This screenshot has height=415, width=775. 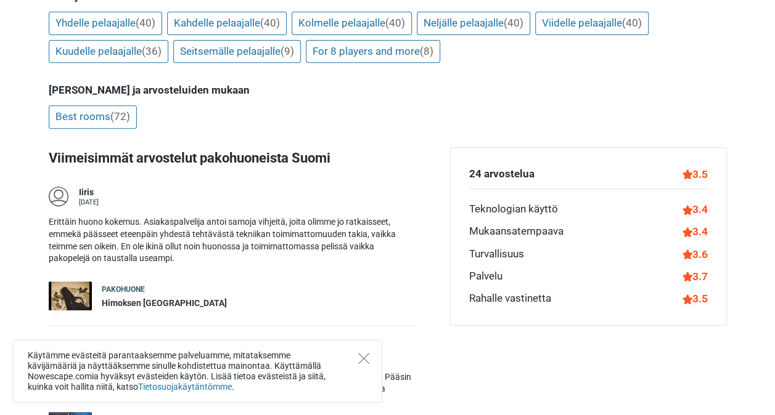 I want to click on div: 3.7, so click(x=695, y=277).